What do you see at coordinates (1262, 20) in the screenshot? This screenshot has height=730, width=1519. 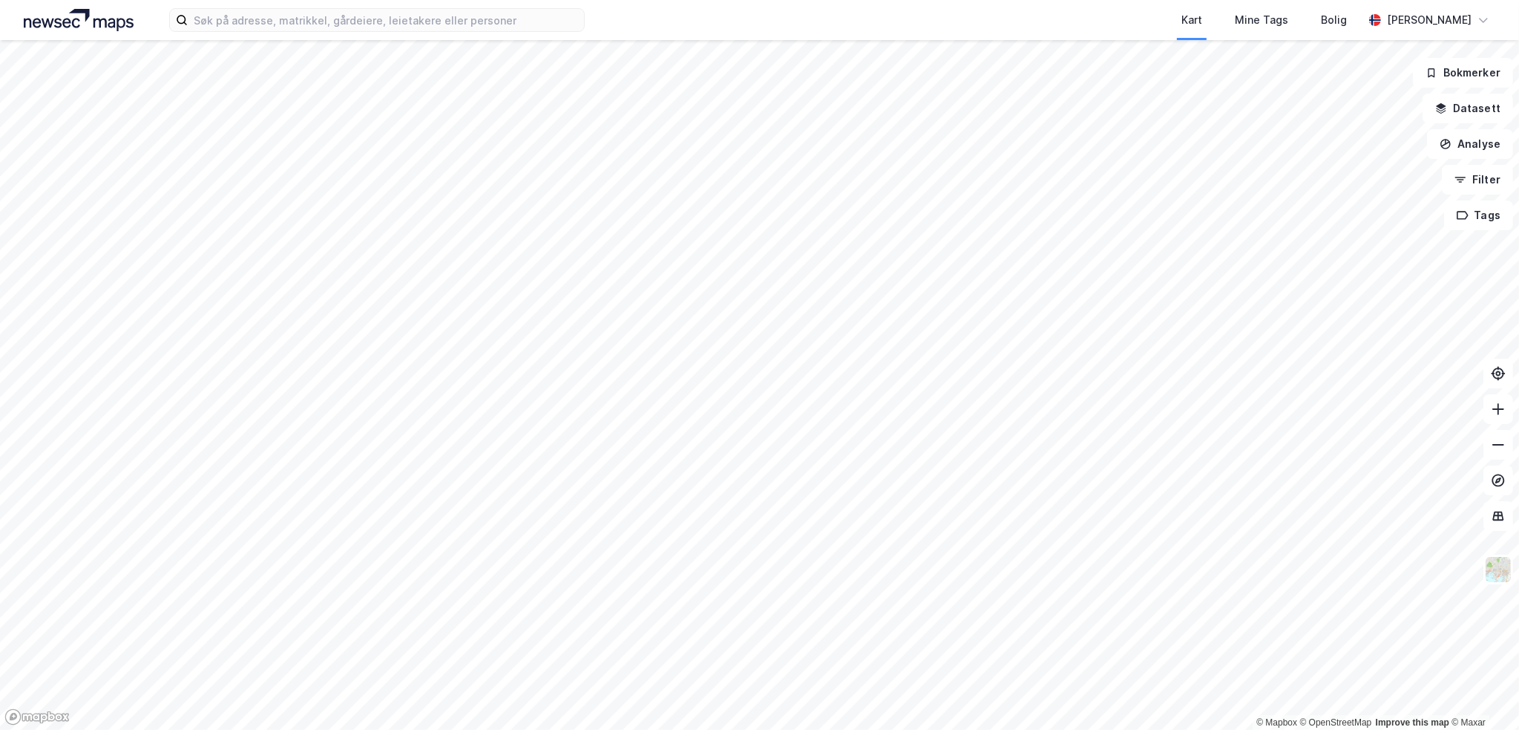 I see `div: Mine Tags` at bounding box center [1262, 20].